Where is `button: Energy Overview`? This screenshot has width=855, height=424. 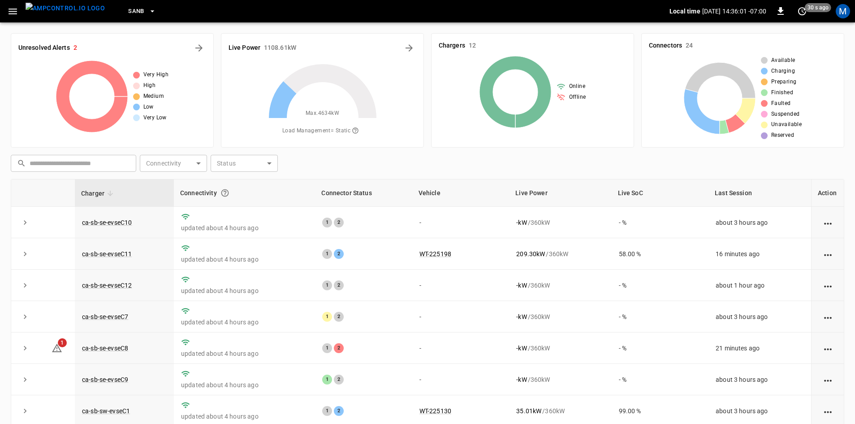
button: Energy Overview is located at coordinates (409, 48).